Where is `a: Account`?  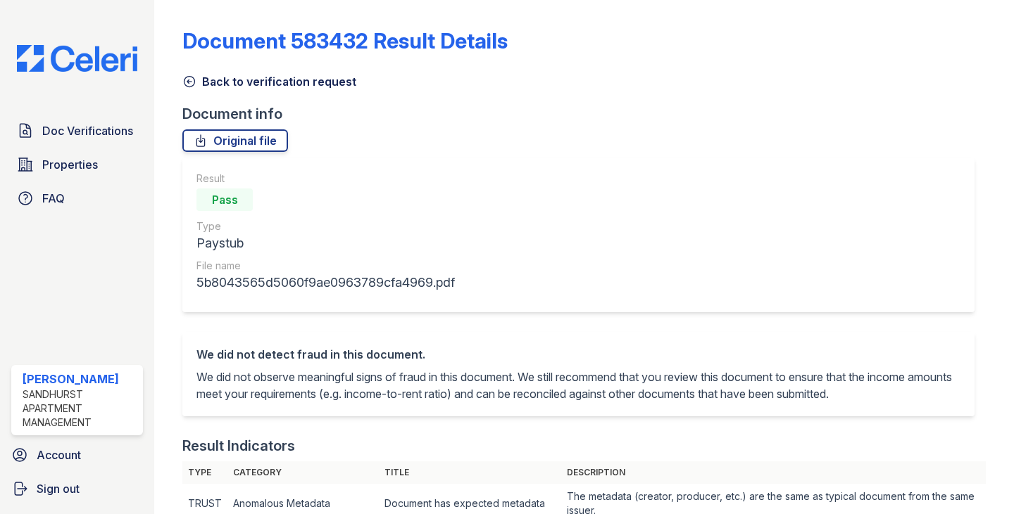
a: Account is located at coordinates (77, 455).